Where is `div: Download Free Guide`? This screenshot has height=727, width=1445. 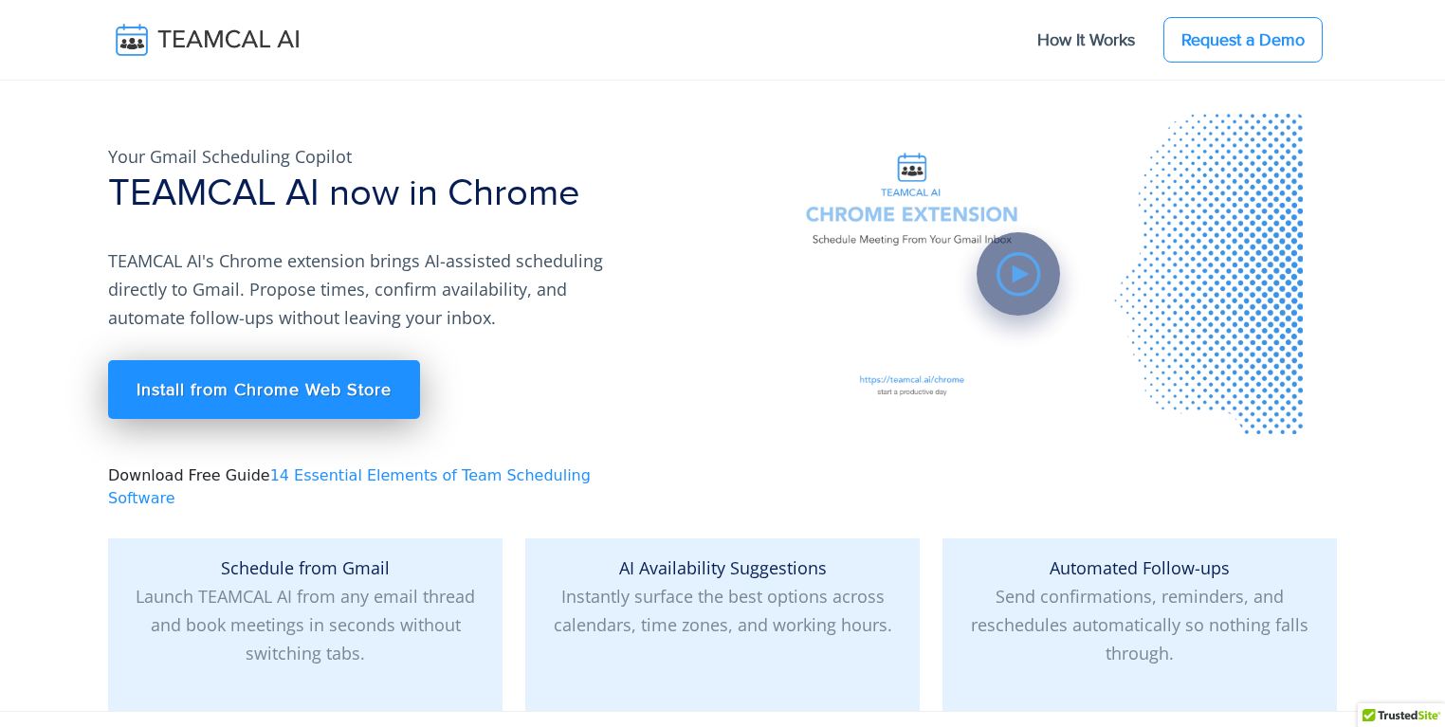
div: Download Free Guide is located at coordinates (357, 312).